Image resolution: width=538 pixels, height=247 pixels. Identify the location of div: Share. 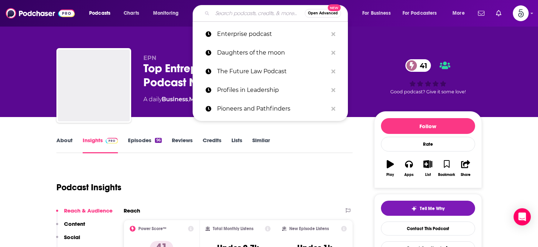
(465, 175).